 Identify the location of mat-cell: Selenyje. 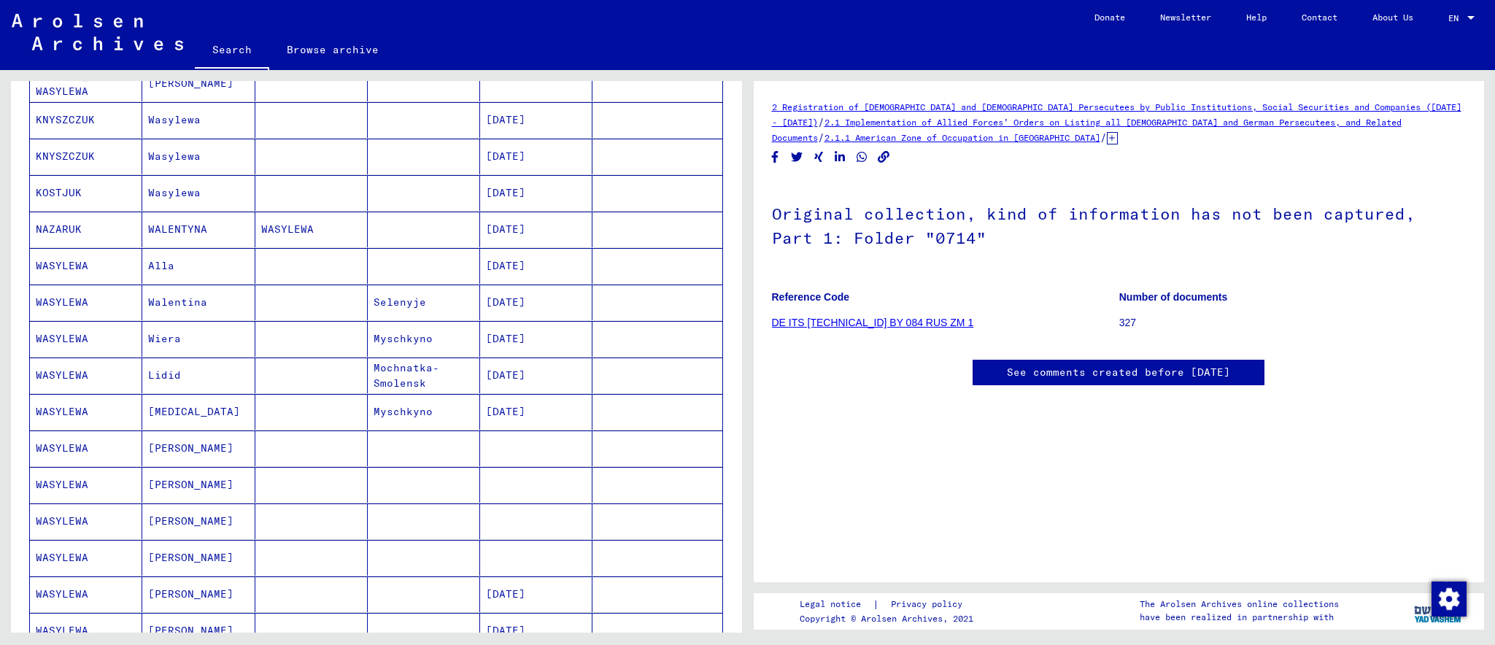
(424, 302).